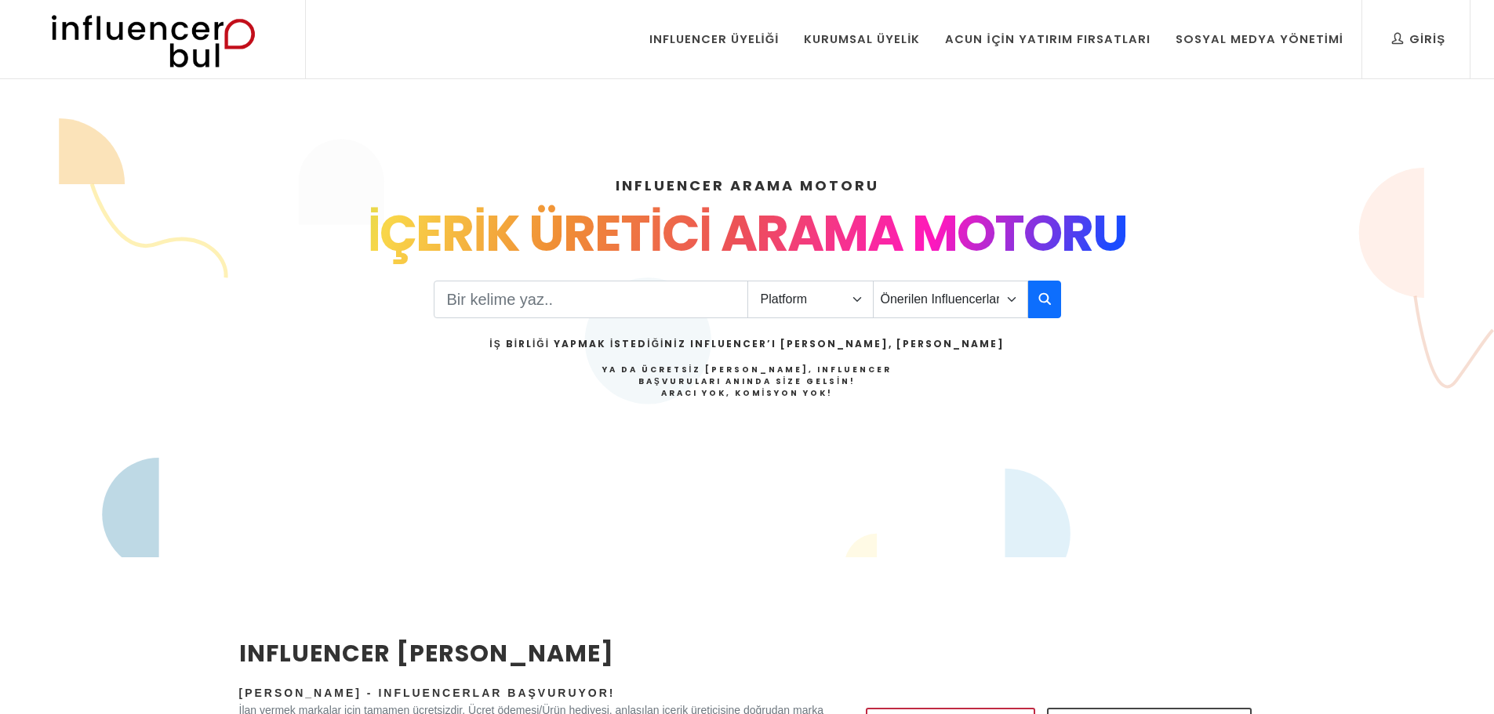  Describe the element at coordinates (862, 39) in the screenshot. I see `div: Kurumsal Üyelik` at that location.